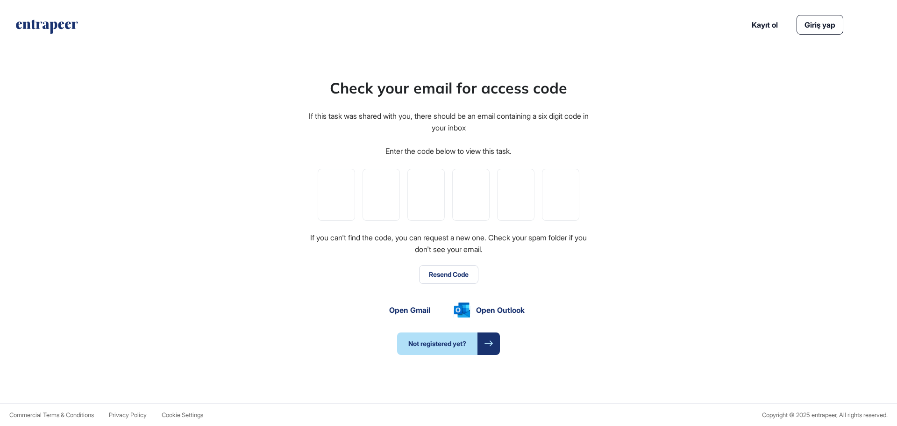 The width and height of the screenshot is (897, 426). Describe the element at coordinates (410, 310) in the screenshot. I see `span: Open Gmail` at that location.